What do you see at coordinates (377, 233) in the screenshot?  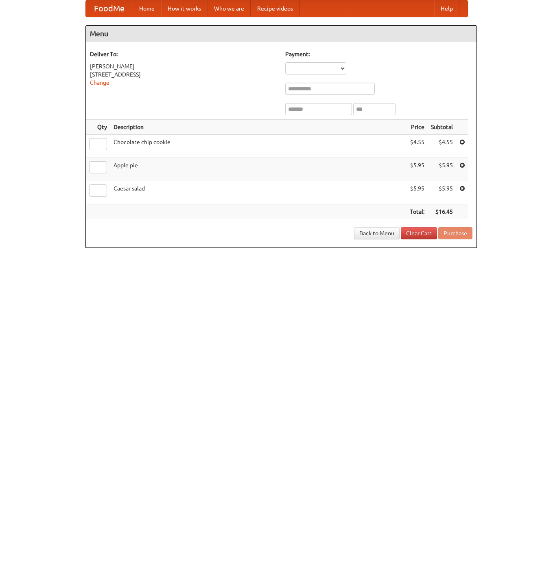 I see `a: Back to Menu` at bounding box center [377, 233].